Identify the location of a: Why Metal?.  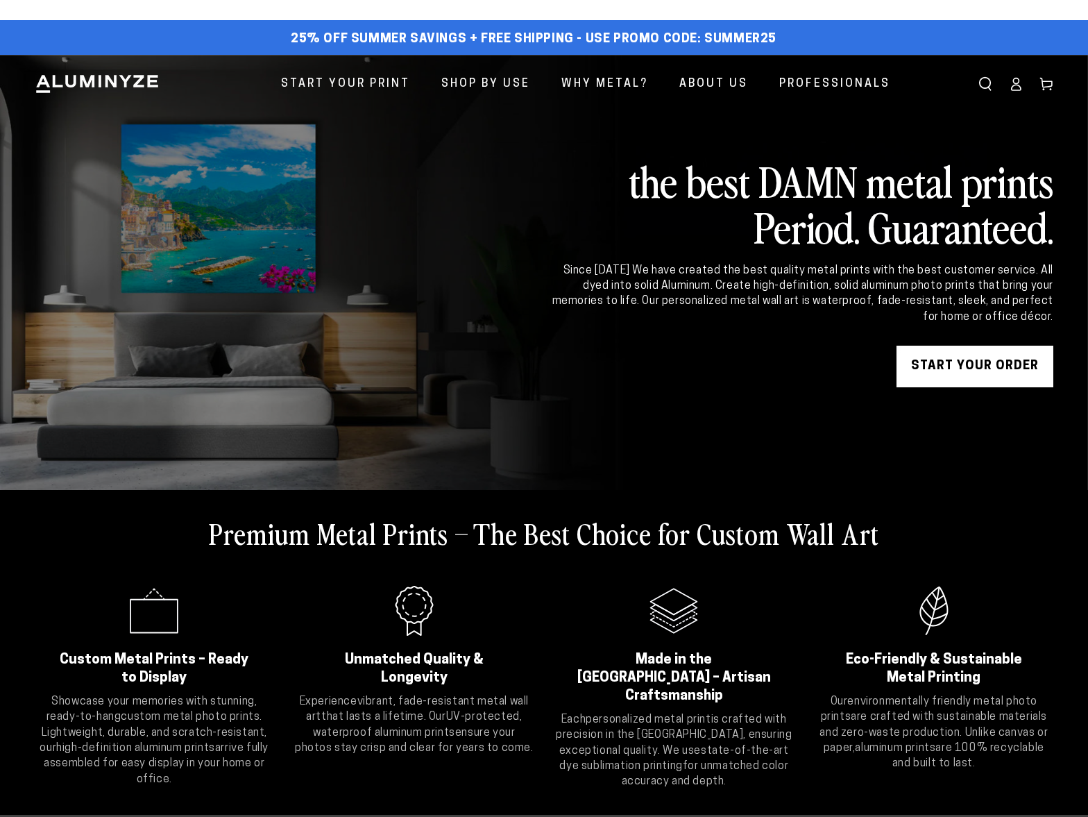
(604, 84).